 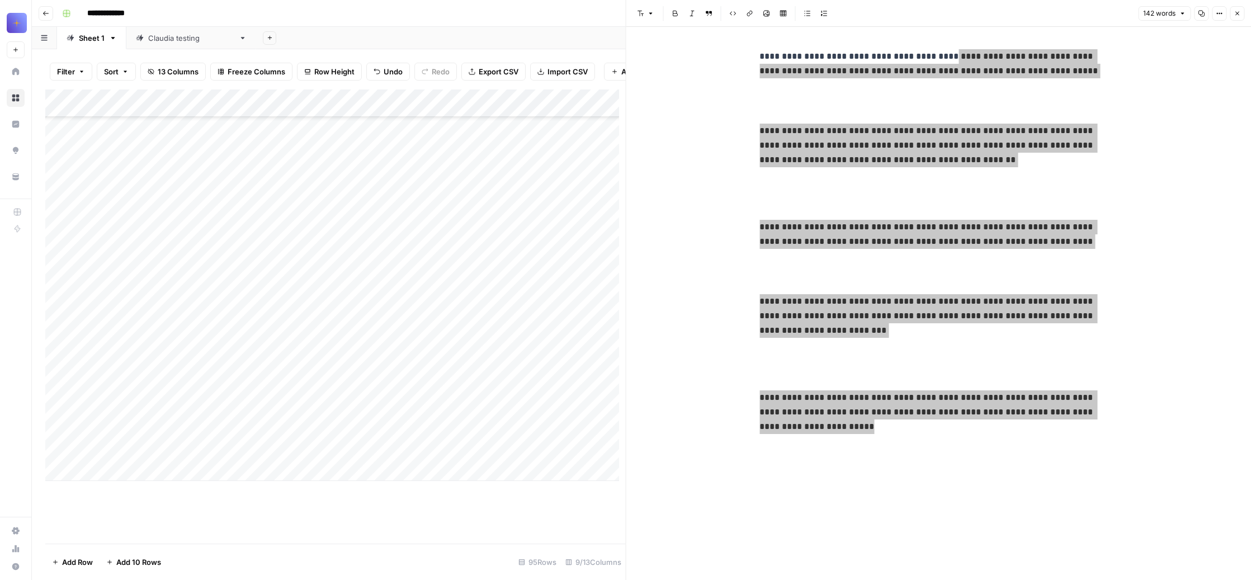 I want to click on button: Export CSV, so click(x=493, y=72).